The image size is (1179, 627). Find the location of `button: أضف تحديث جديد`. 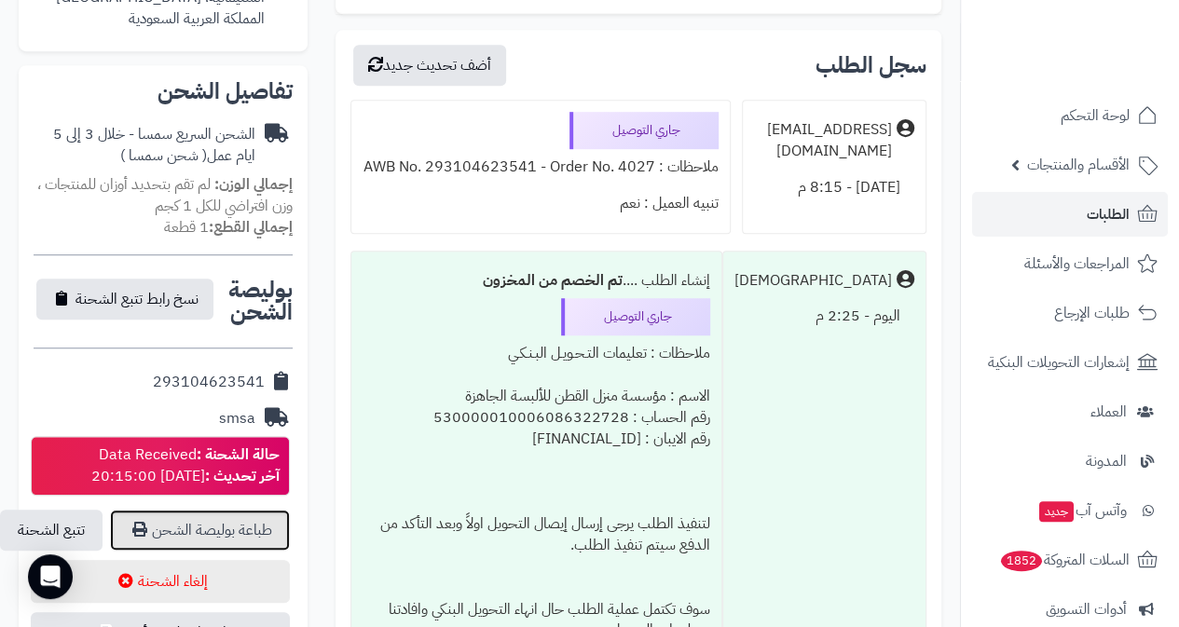

button: أضف تحديث جديد is located at coordinates (430, 65).